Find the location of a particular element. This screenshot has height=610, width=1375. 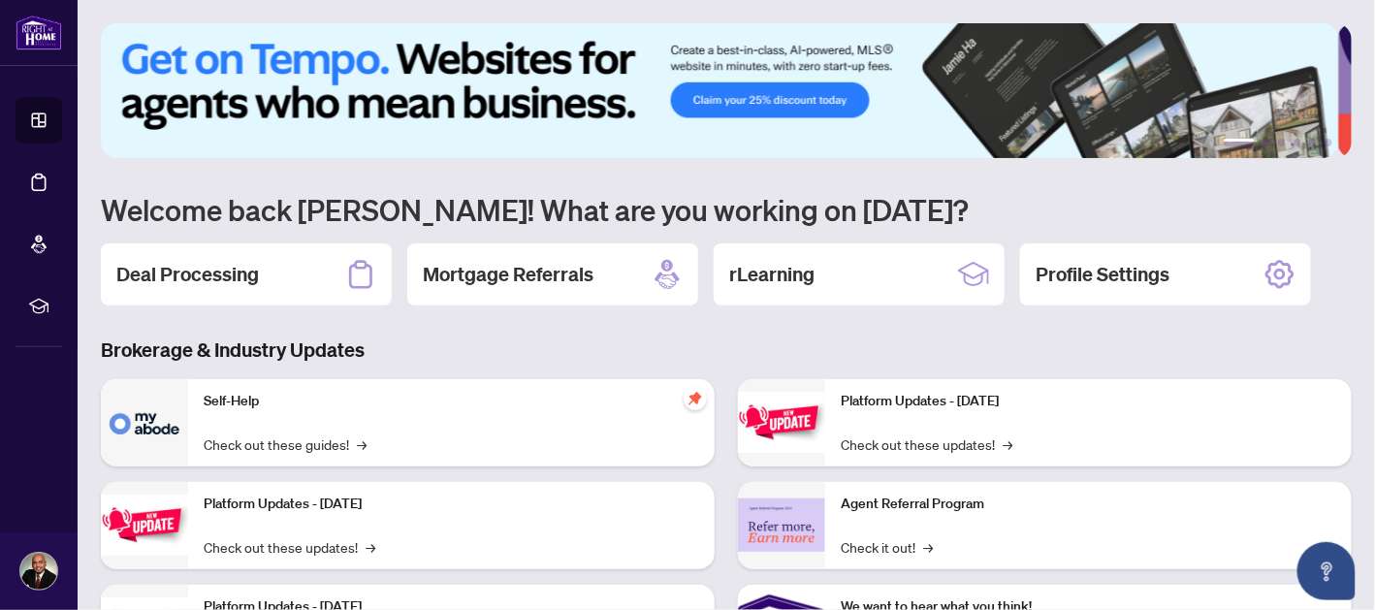

button: 6 is located at coordinates (1329, 143).